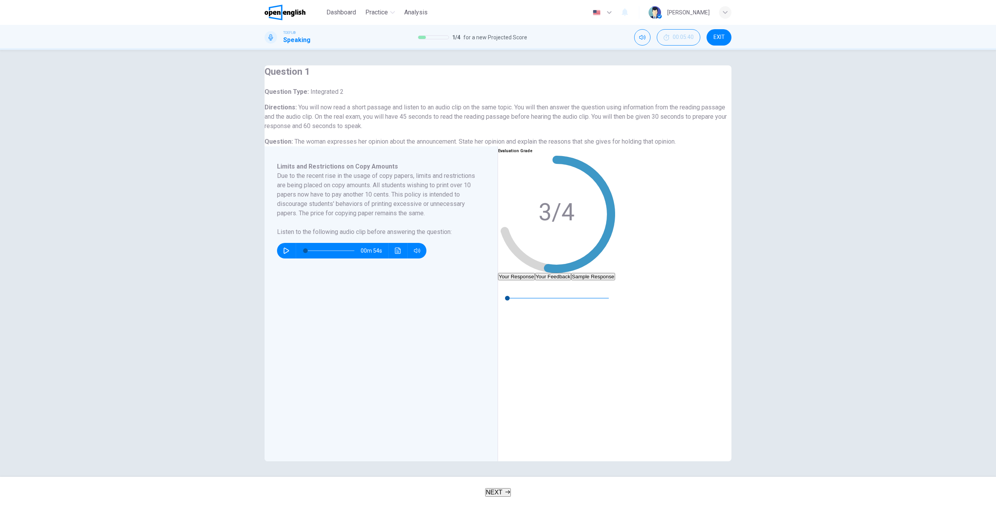 Image resolution: width=996 pixels, height=508 pixels. What do you see at coordinates (655, 12) in the screenshot?
I see `img: Profile picture` at bounding box center [655, 12].